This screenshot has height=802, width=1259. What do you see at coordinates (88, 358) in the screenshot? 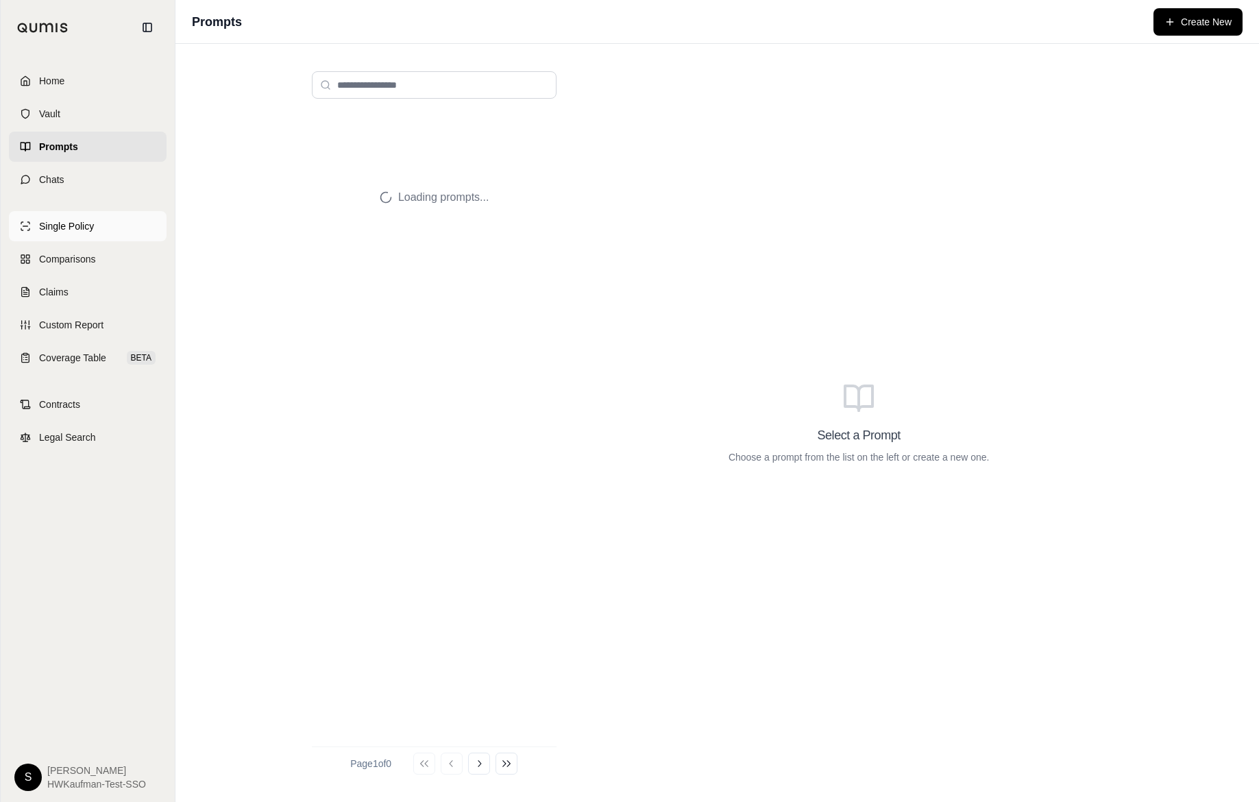
I see `a: Coverage TableBETA` at bounding box center [88, 358].